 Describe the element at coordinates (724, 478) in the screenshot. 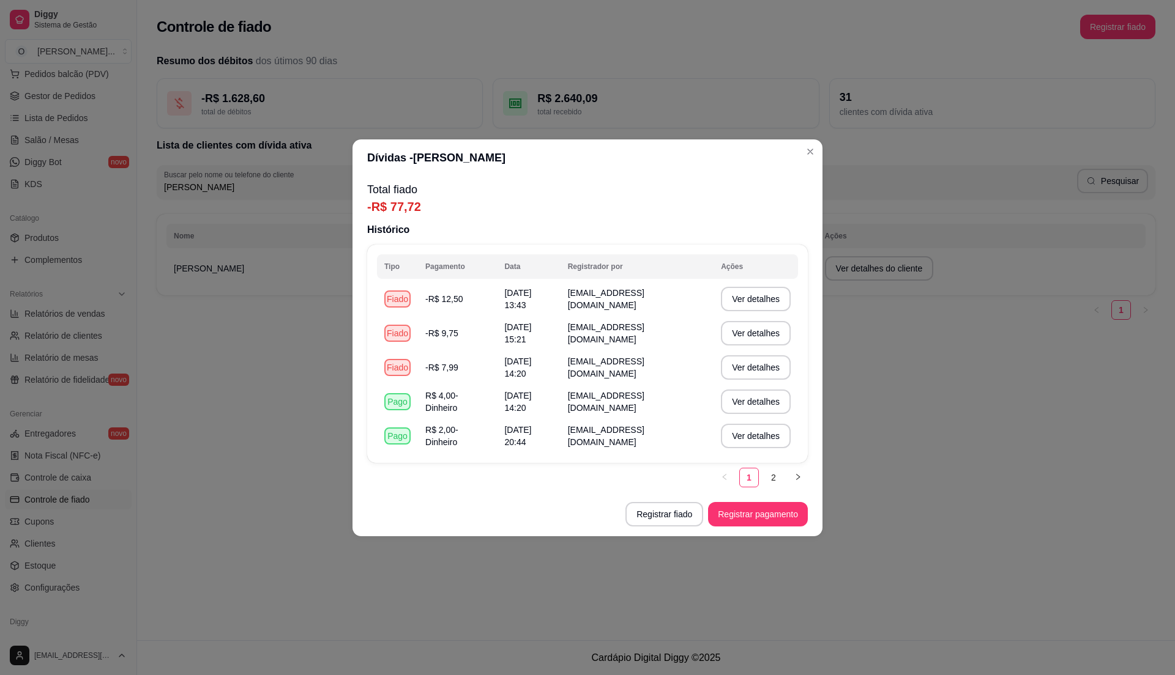

I see `button: left` at that location.